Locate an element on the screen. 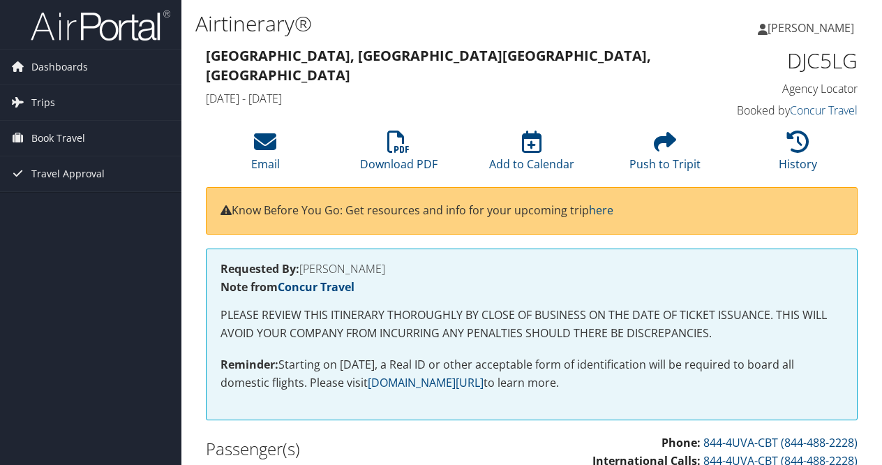  span: Book Travel is located at coordinates (58, 138).